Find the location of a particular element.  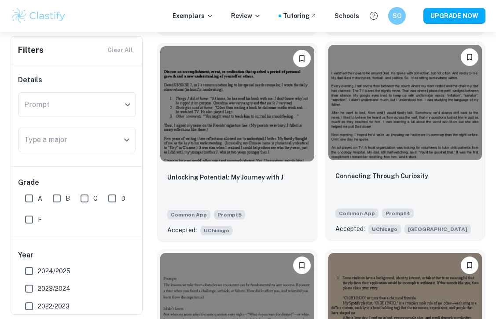

span: B is located at coordinates (68, 198).